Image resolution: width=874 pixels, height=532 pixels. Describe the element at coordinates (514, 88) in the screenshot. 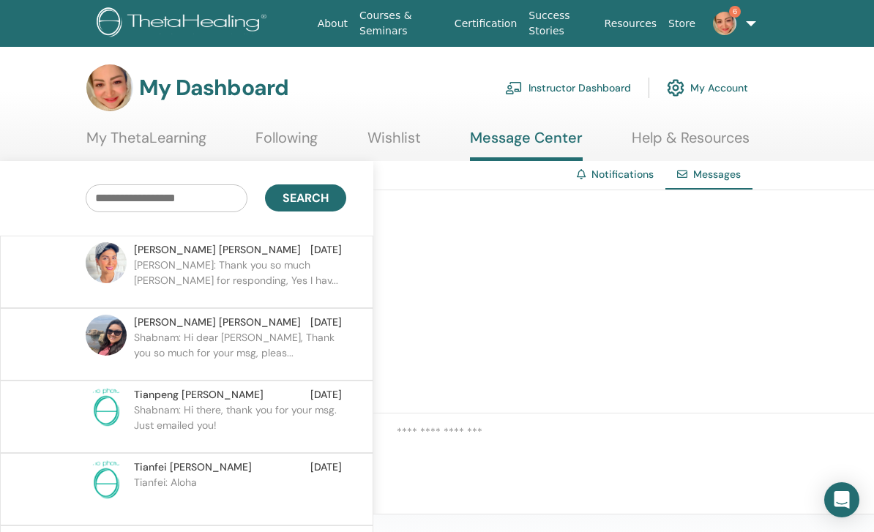

I see `img: chalkboard-teacher.svg` at that location.